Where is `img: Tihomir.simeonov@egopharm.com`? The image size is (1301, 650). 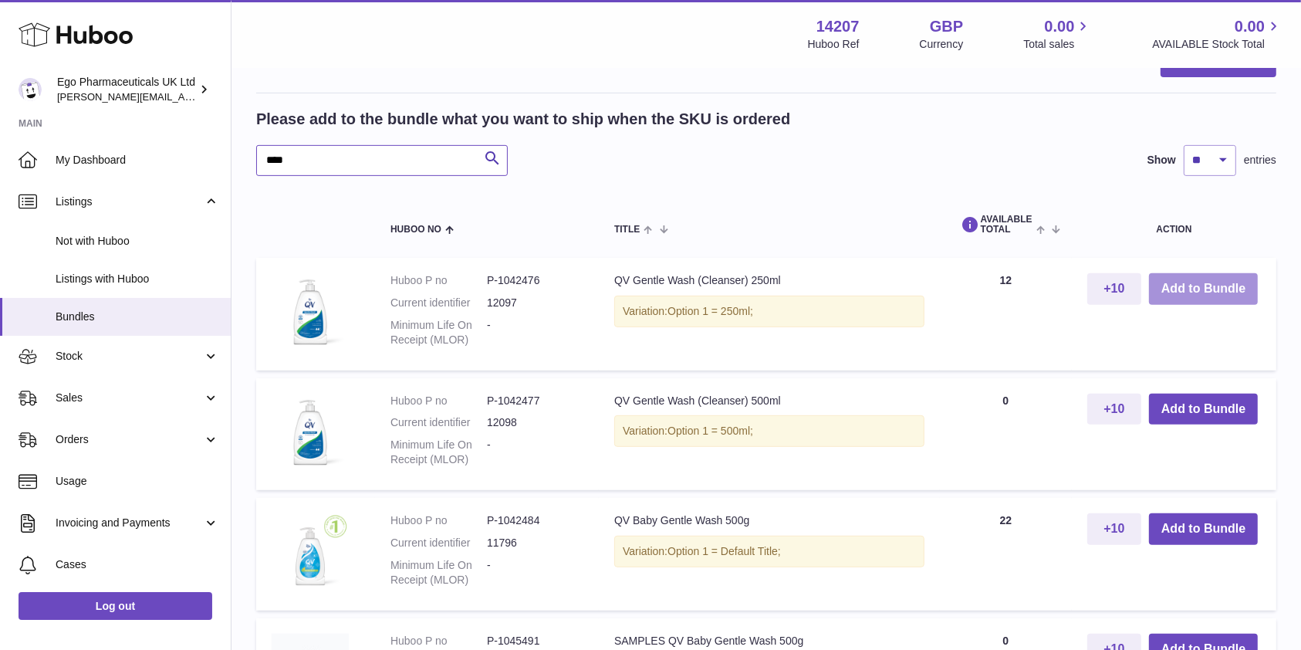 img: Tihomir.simeonov@egopharm.com is located at coordinates (30, 90).